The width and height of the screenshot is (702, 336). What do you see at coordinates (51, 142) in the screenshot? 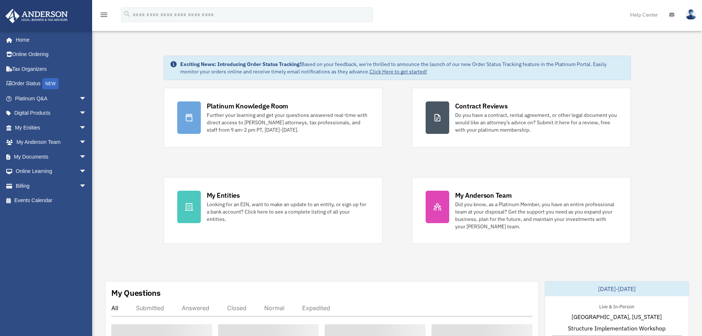
I see `a: My Anderson Teamarrow_drop_down` at bounding box center [51, 142].